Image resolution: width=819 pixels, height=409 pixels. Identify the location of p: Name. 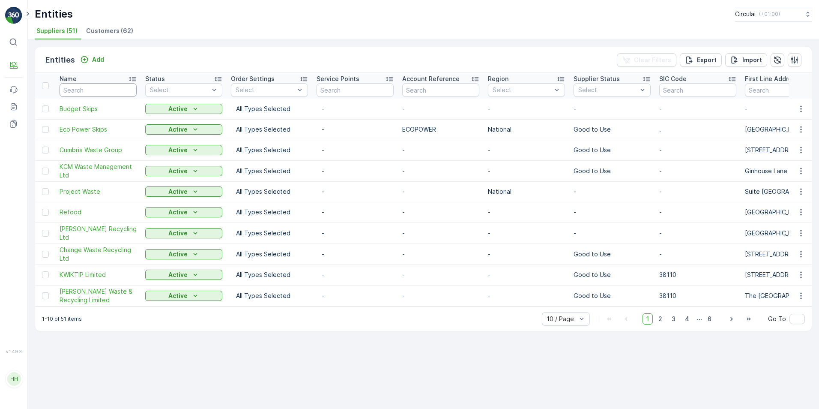
(68, 79).